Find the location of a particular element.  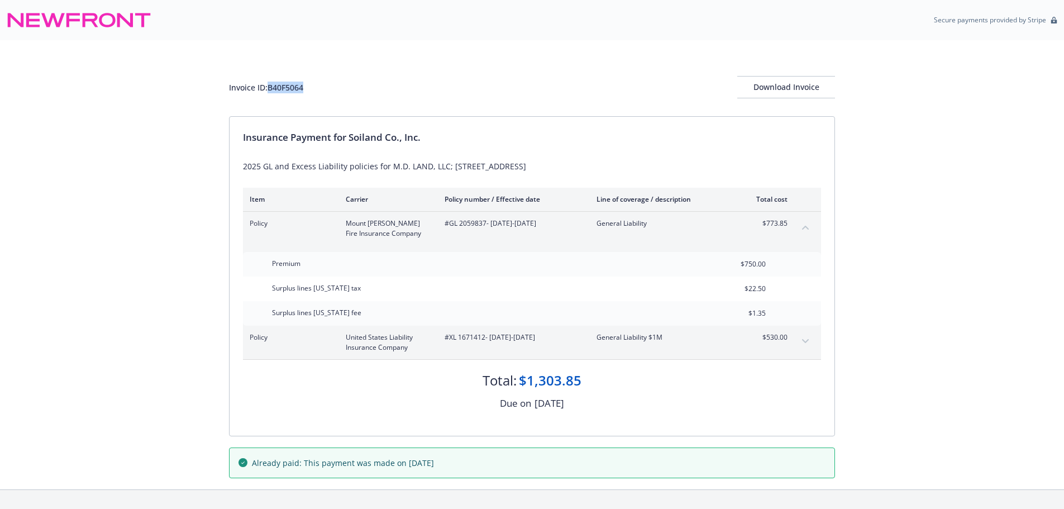

div: Total: is located at coordinates (499, 380).